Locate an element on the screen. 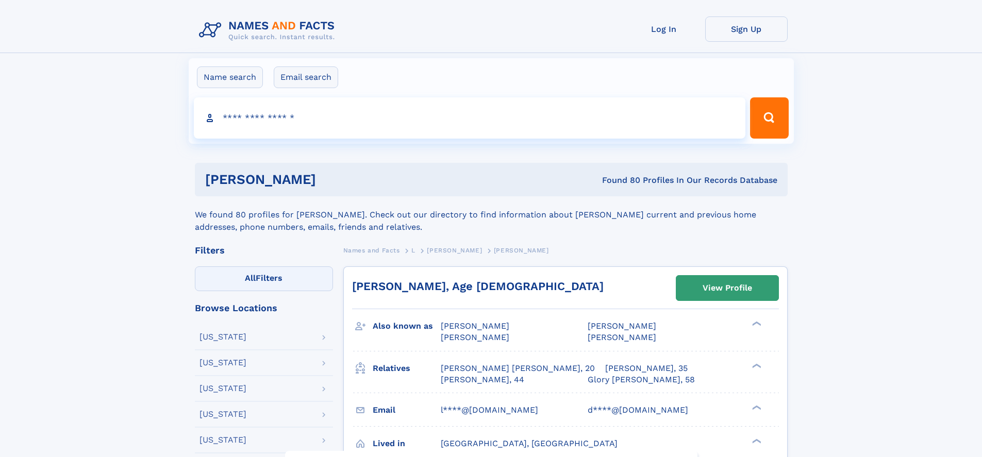 The height and width of the screenshot is (457, 982). a: Log In is located at coordinates (664, 29).